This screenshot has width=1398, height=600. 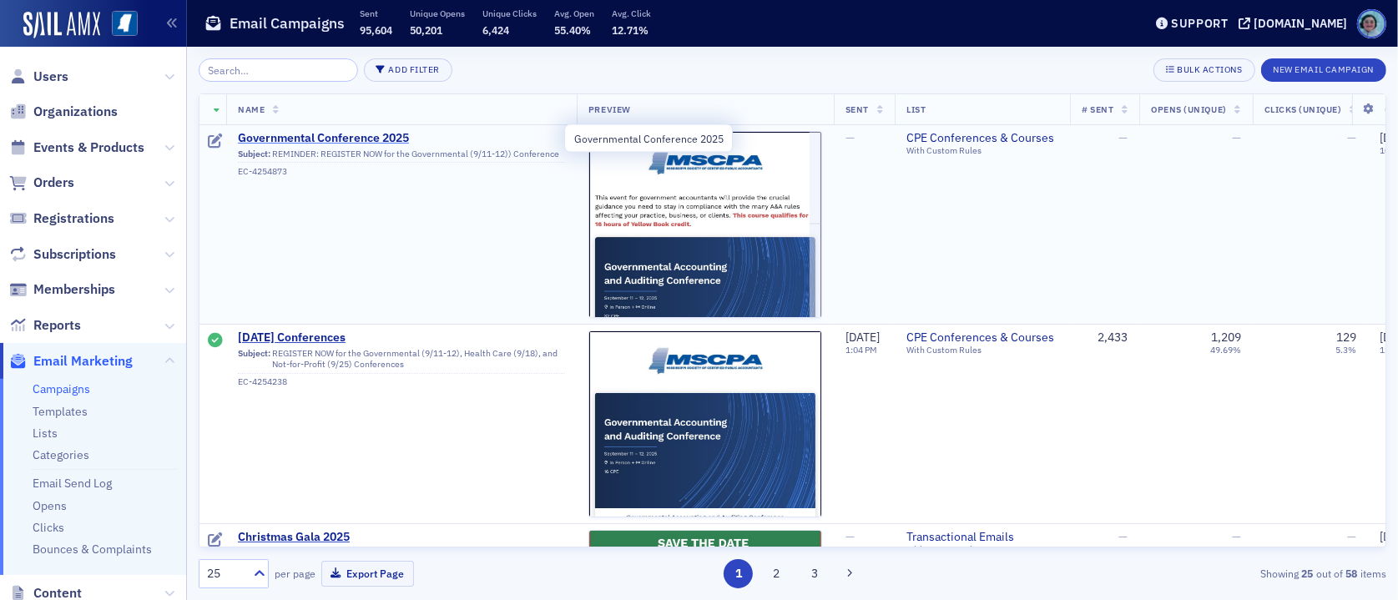 I want to click on a: View Homepage, so click(x=119, y=25).